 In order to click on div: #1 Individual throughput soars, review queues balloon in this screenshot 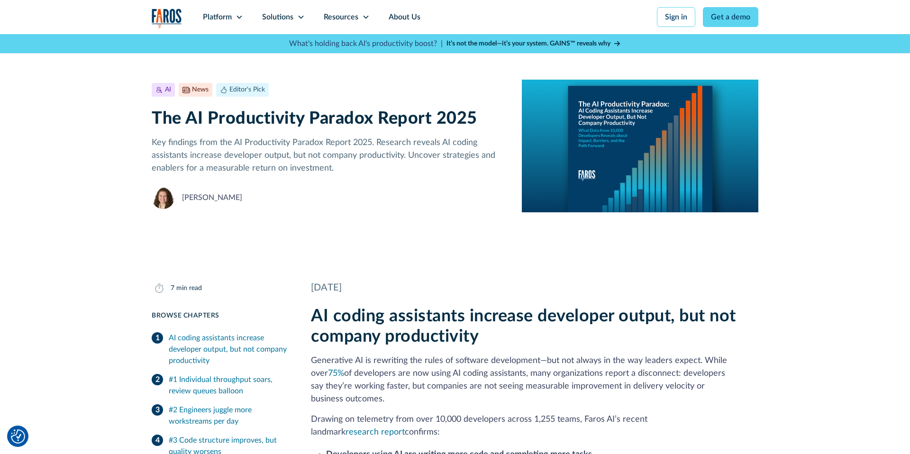, I will do `click(229, 385)`.